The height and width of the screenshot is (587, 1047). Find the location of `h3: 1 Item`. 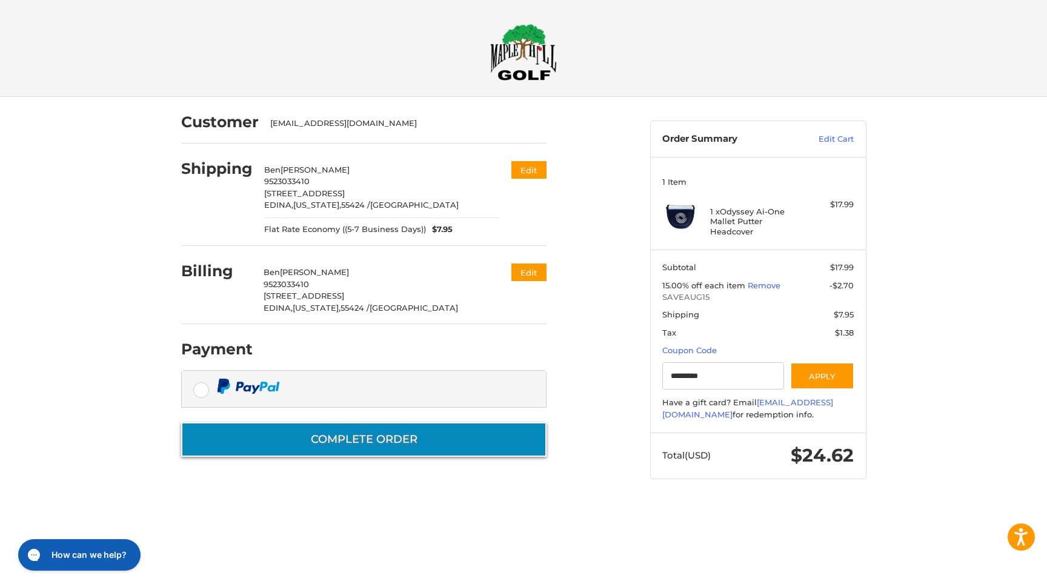

h3: 1 Item is located at coordinates (758, 182).